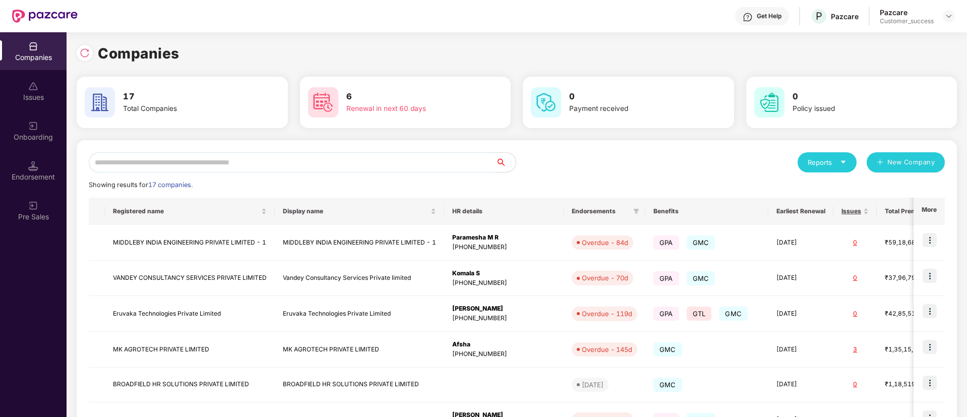 This screenshot has height=417, width=967. Describe the element at coordinates (359, 349) in the screenshot. I see `td: MK AGROTECH PRIVATE LIMITED` at that location.